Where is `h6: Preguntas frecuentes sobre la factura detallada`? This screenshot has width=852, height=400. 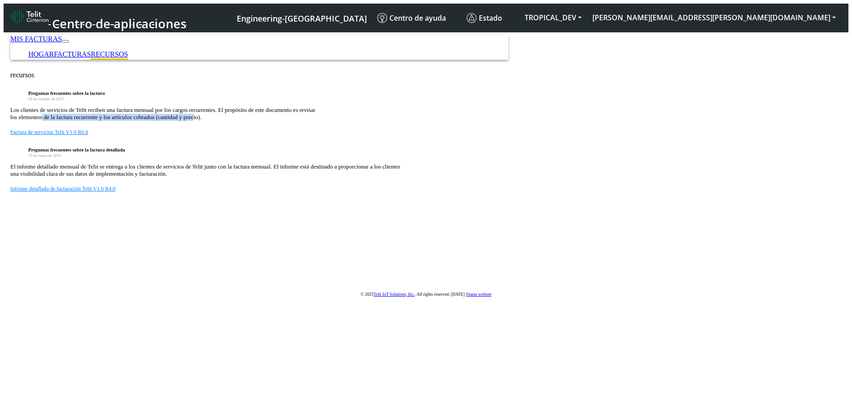 h6: Preguntas frecuentes sobre la factura detallada is located at coordinates (435, 150).